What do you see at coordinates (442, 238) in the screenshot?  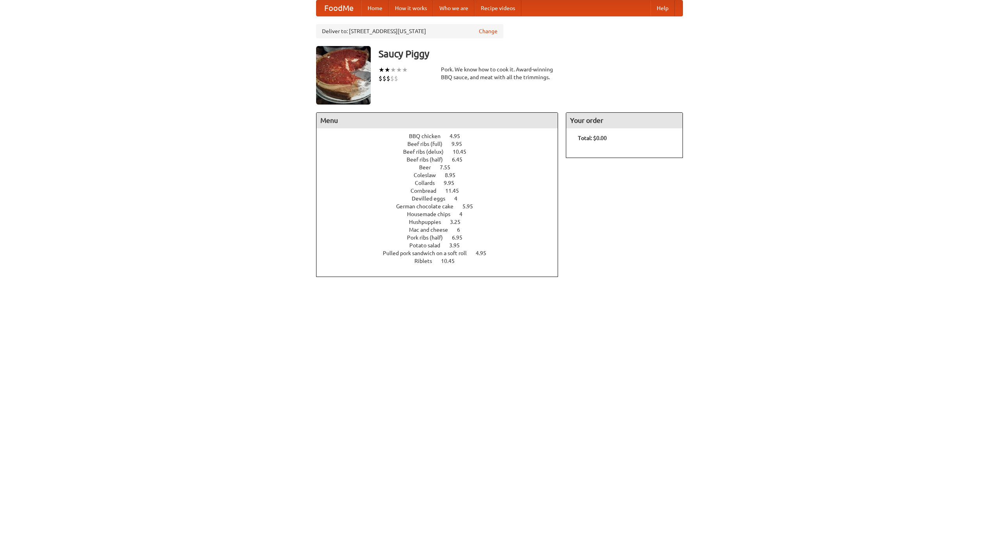 I see `a: Pork ribs (half) 6.95` at bounding box center [442, 238].